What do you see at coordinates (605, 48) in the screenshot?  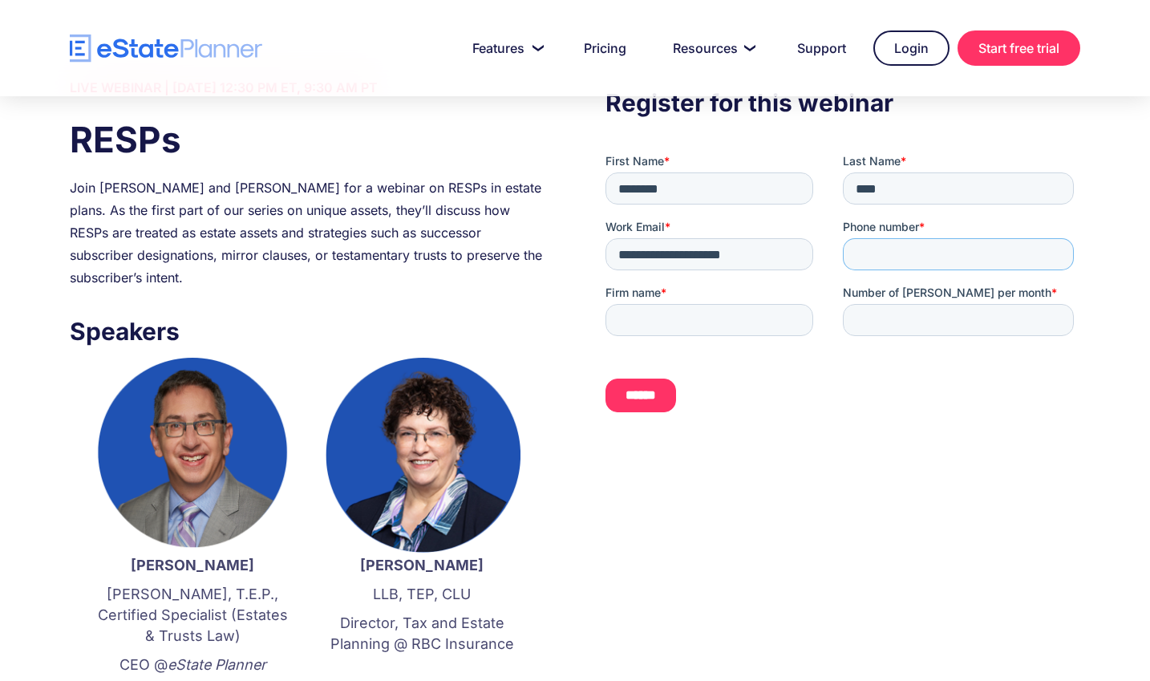 I see `a: Pricing` at bounding box center [605, 48].